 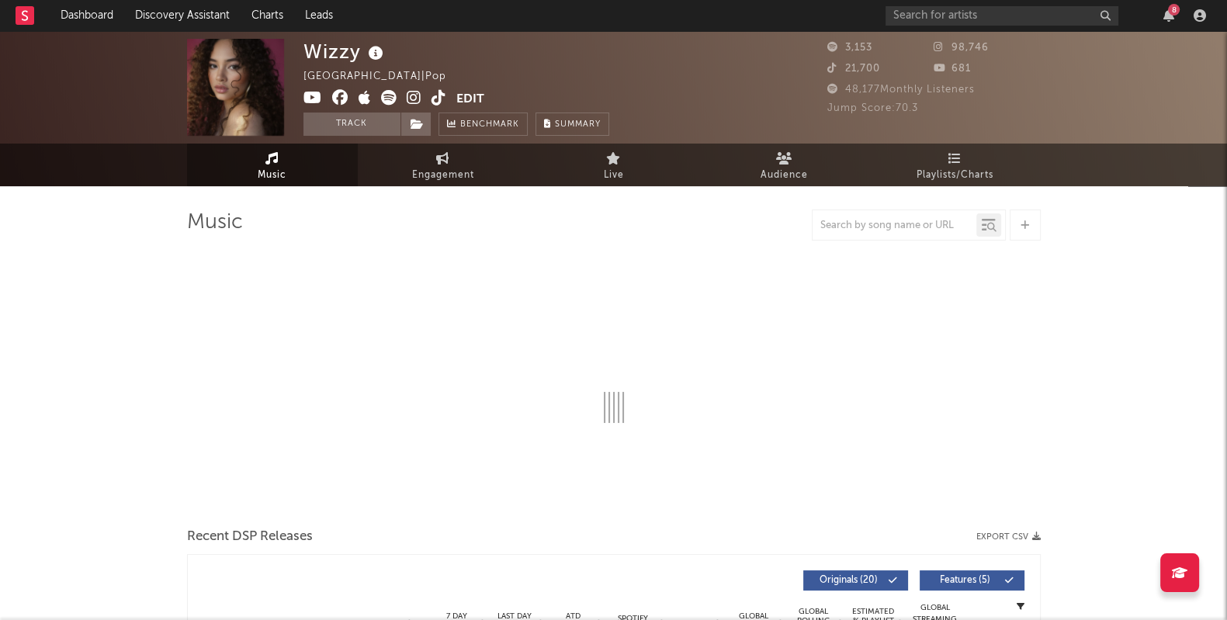 What do you see at coordinates (490, 125) in the screenshot?
I see `span: Benchmark` at bounding box center [490, 125].